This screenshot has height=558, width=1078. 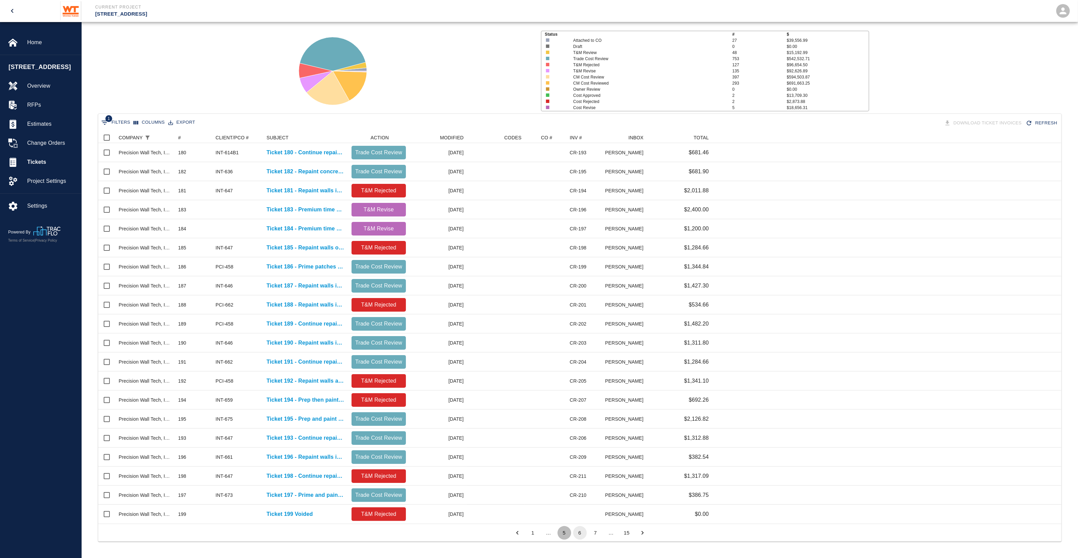 What do you see at coordinates (701, 138) in the screenshot?
I see `div: TOTAL` at bounding box center [701, 138].